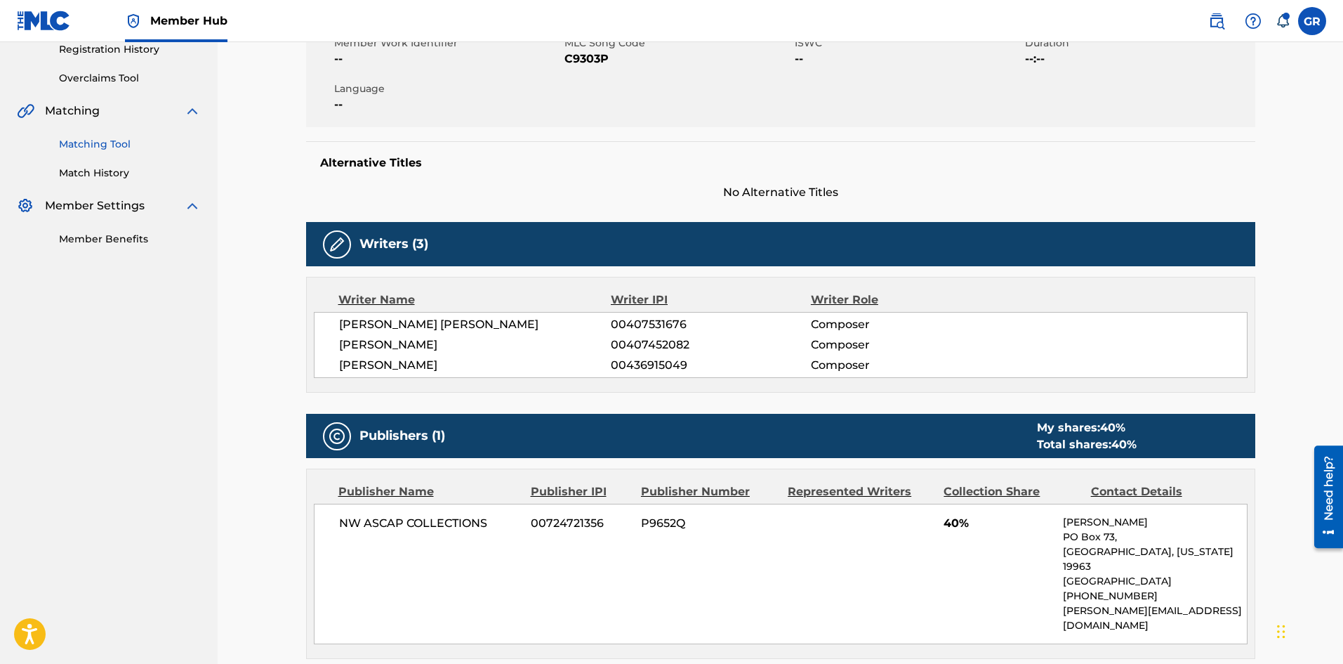  Describe the element at coordinates (781, 163) in the screenshot. I see `h5: Alternative Titles` at that location.